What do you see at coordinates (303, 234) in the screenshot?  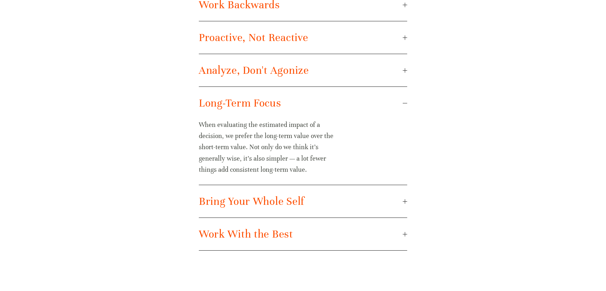 I see `button: Work With the Best` at bounding box center [303, 234].